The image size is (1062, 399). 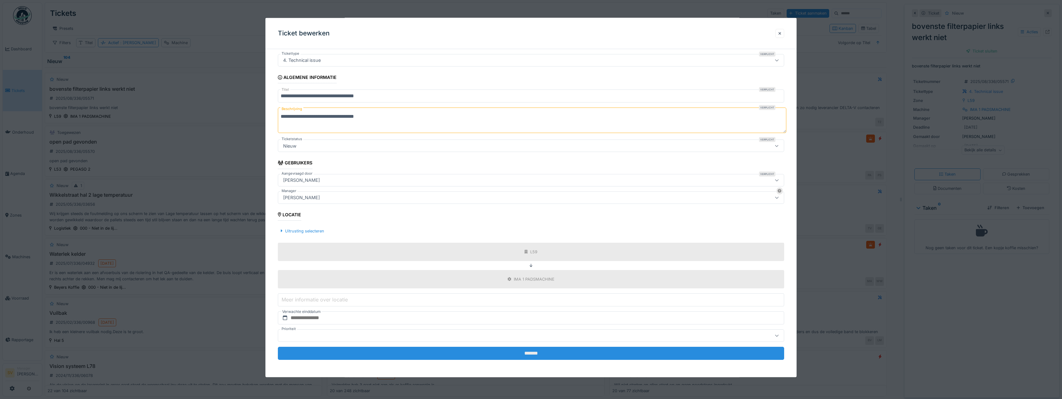 What do you see at coordinates (290, 146) in the screenshot?
I see `div: Nieuw` at bounding box center [290, 146].